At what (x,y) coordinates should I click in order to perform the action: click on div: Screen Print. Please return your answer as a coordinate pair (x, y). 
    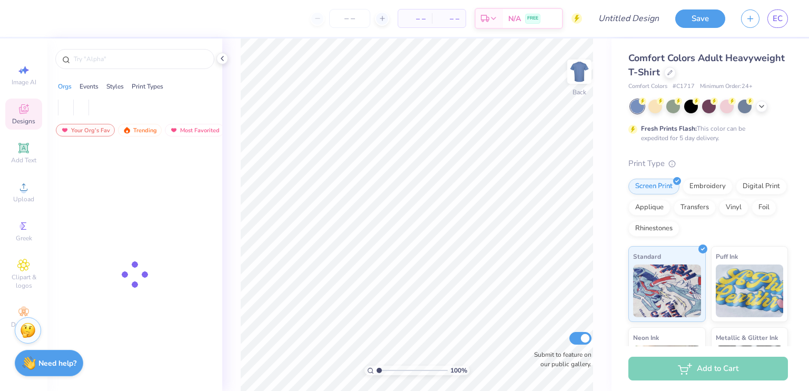
    Looking at the image, I should click on (654, 186).